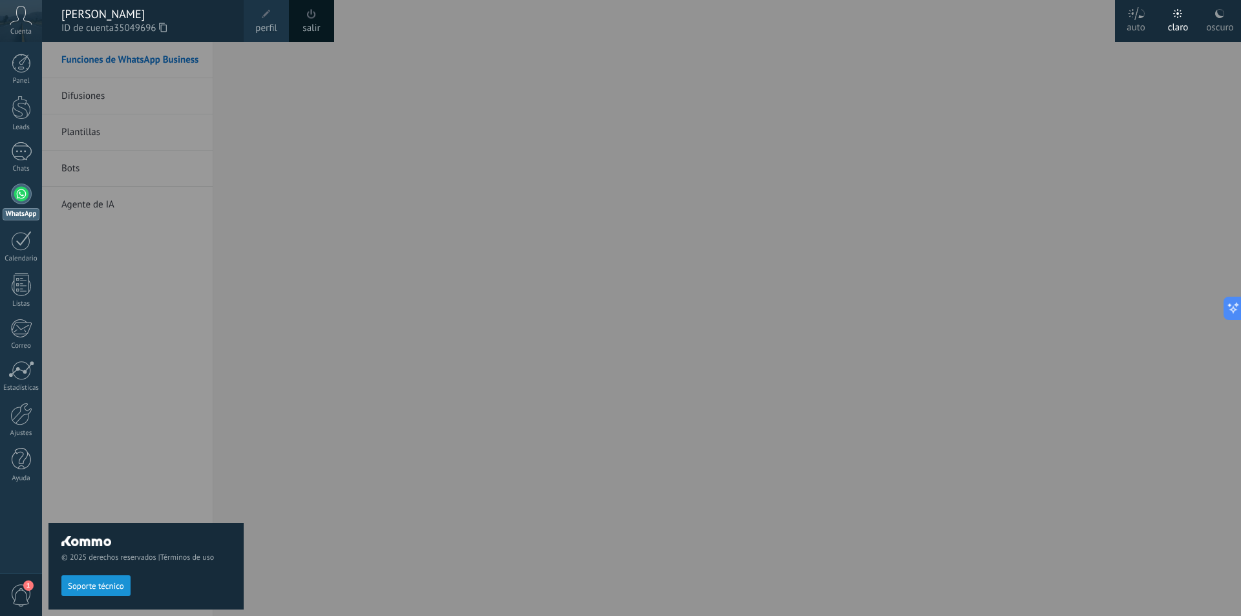 The image size is (1241, 616). What do you see at coordinates (146, 557) in the screenshot?
I see `span: © 2025 derechos reservados |` at bounding box center [146, 557].